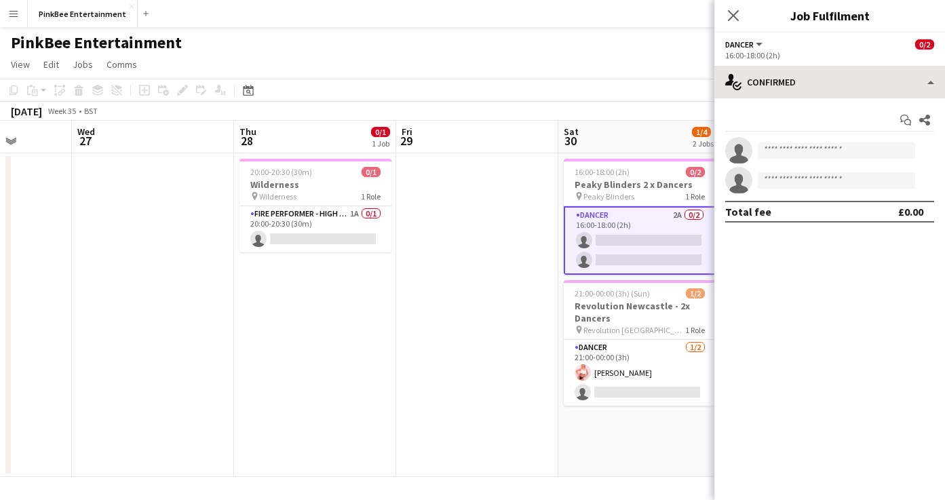 The height and width of the screenshot is (500, 945). I want to click on span: Fri, so click(407, 132).